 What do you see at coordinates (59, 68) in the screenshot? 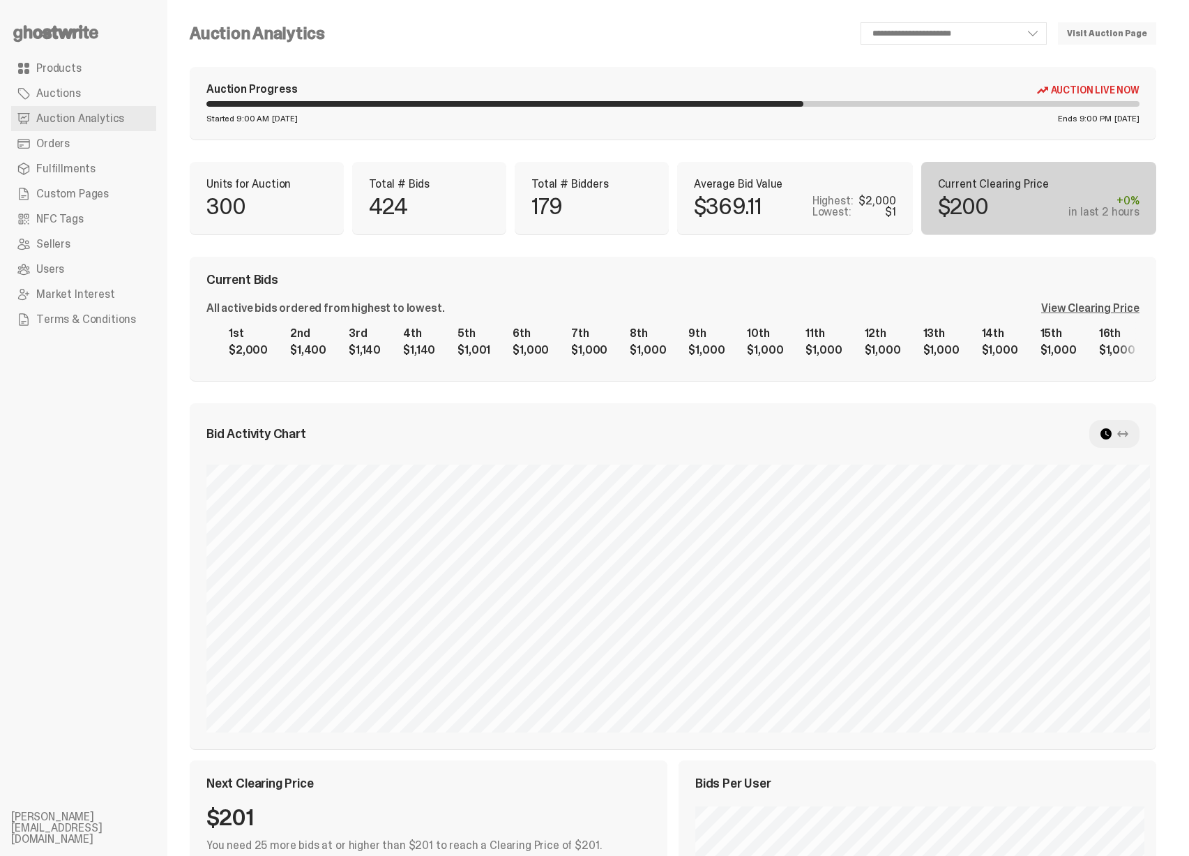
I see `span: Products` at bounding box center [59, 68].